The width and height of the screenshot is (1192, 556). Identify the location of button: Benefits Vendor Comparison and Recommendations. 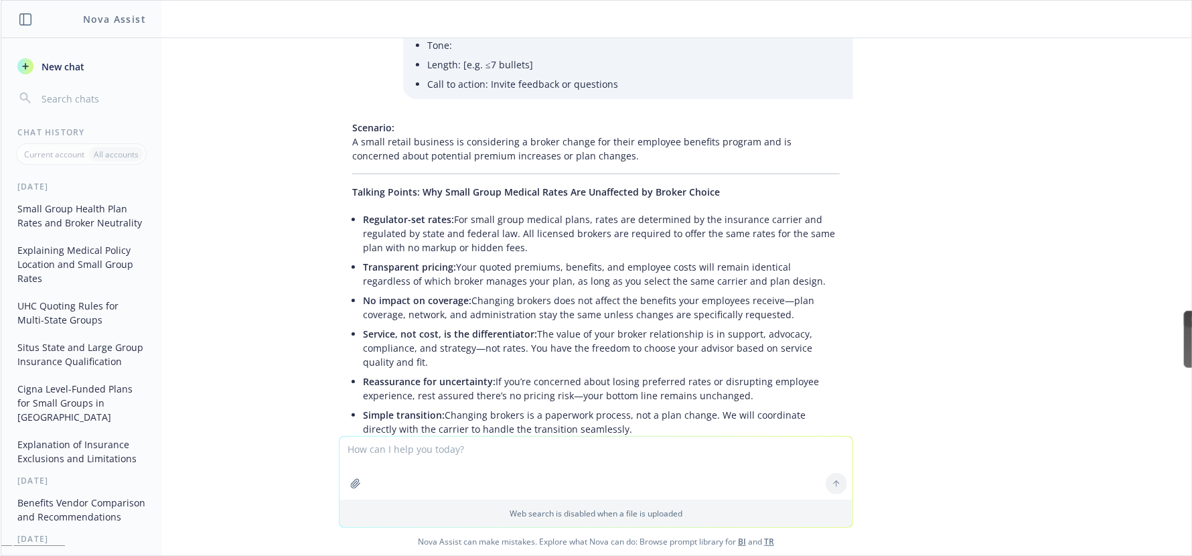
(81, 509).